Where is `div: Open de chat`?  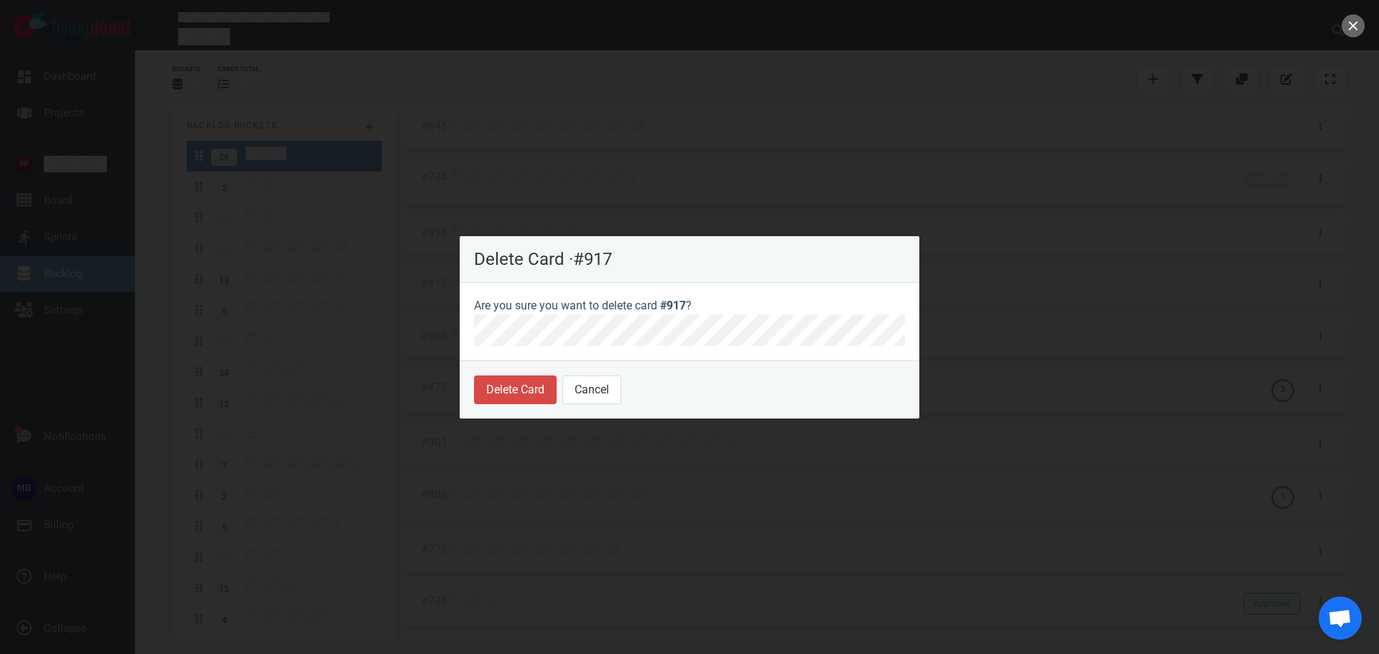
div: Open de chat is located at coordinates (1340, 618).